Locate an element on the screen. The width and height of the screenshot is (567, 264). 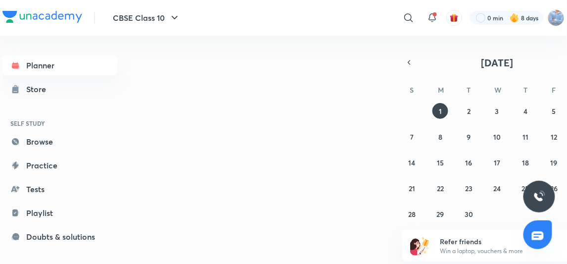
button: September 21, 2025 is located at coordinates (412, 188).